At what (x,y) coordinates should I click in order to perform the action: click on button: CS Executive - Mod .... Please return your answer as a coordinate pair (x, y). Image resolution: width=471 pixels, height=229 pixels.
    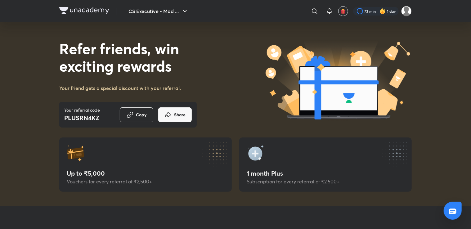
    Looking at the image, I should click on (159, 11).